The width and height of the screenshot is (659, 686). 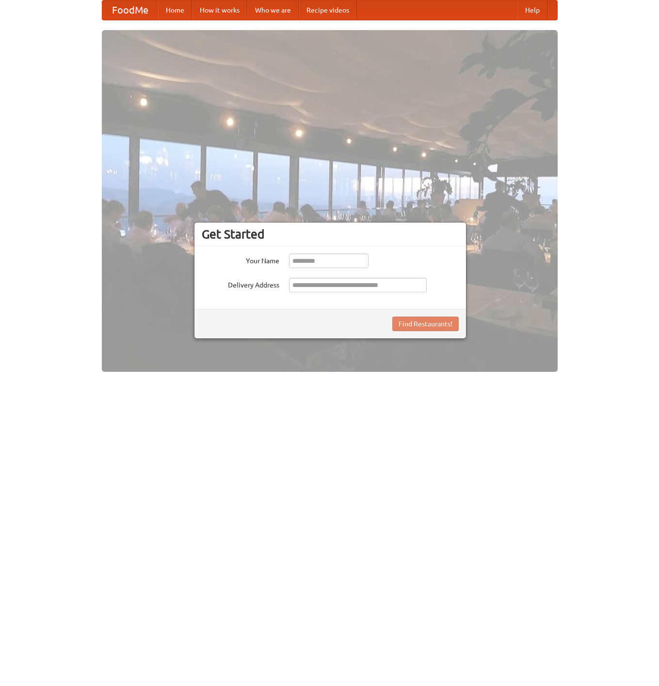 What do you see at coordinates (425, 324) in the screenshot?
I see `button: Find Restaurants!` at bounding box center [425, 324].